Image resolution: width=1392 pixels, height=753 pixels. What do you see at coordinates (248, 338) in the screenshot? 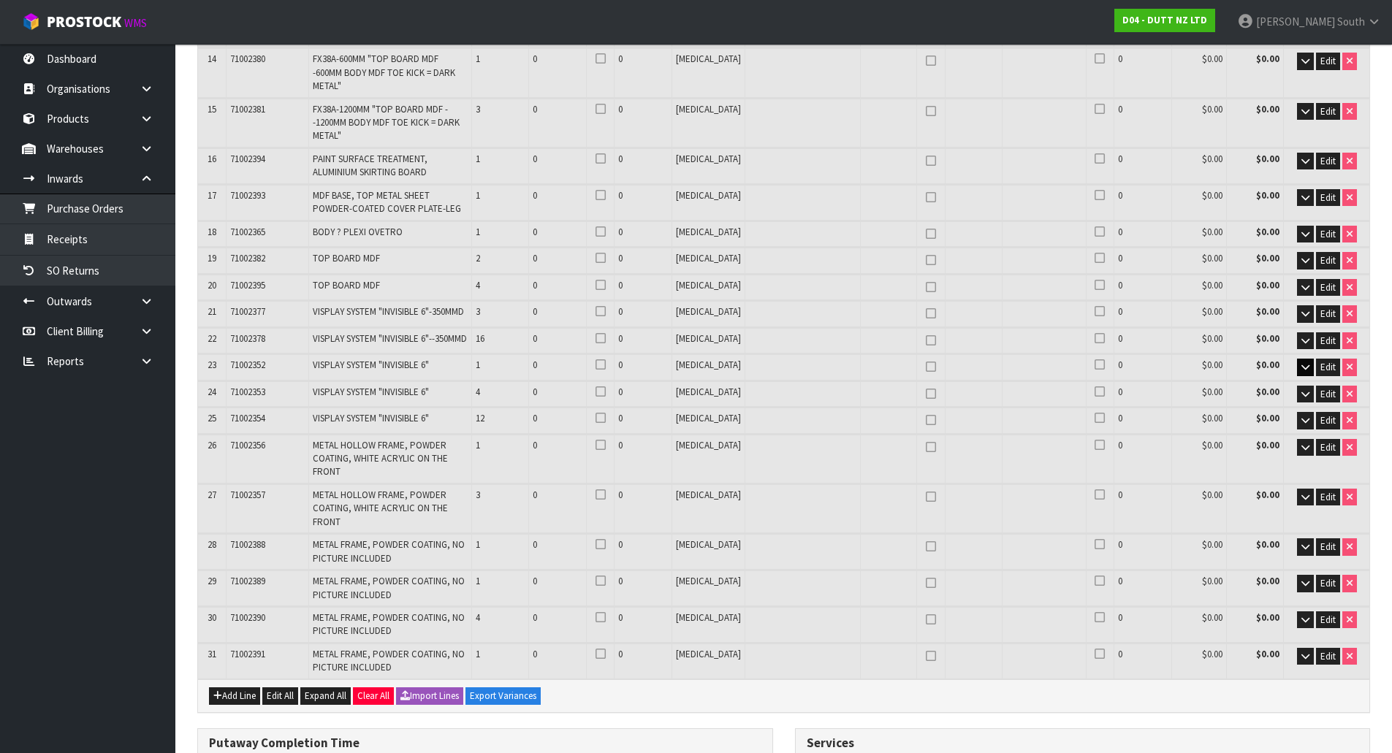
I see `span: 71002378` at bounding box center [248, 338].